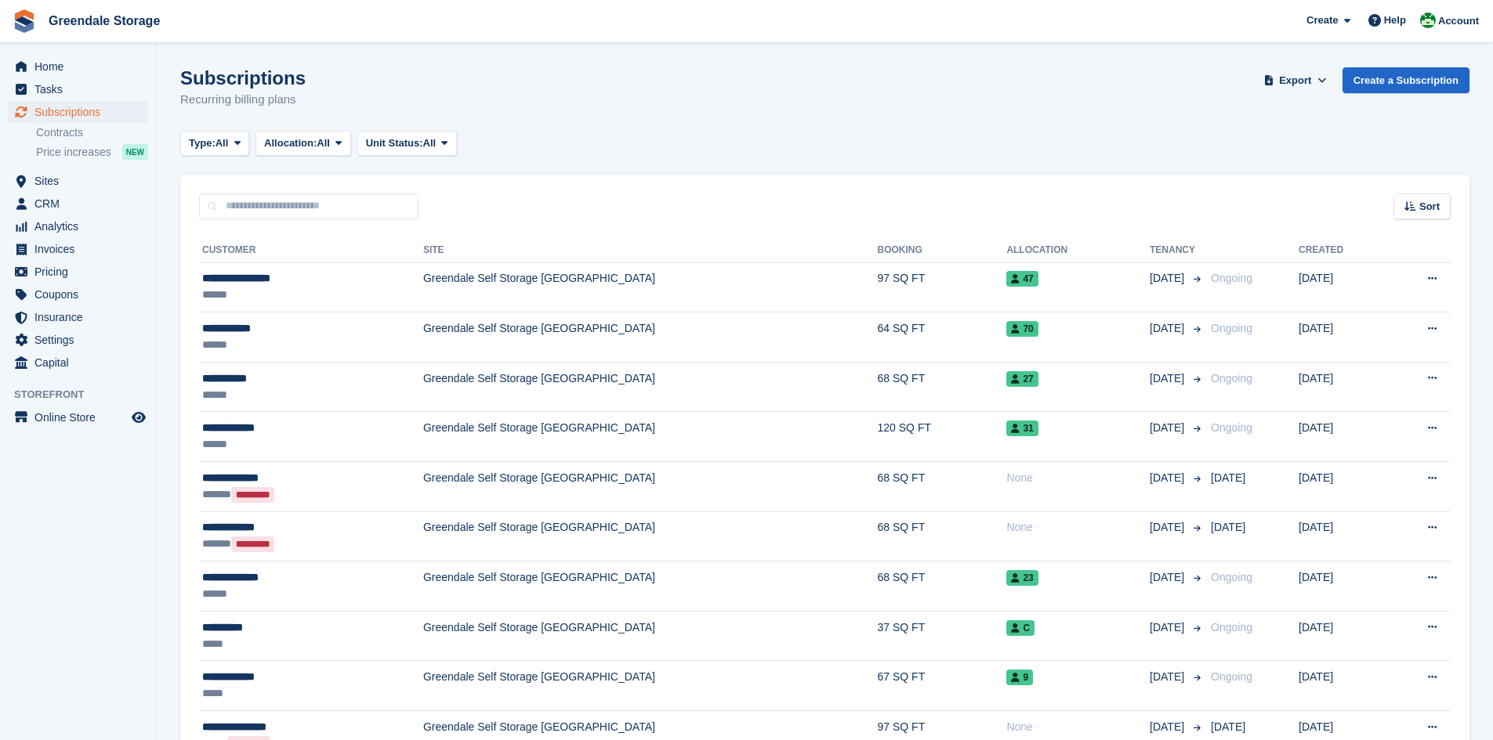  I want to click on span: Capital, so click(81, 363).